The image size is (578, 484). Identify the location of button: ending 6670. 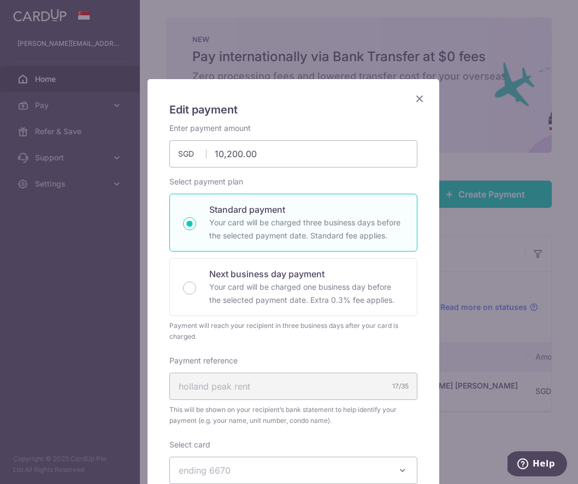
(293, 471).